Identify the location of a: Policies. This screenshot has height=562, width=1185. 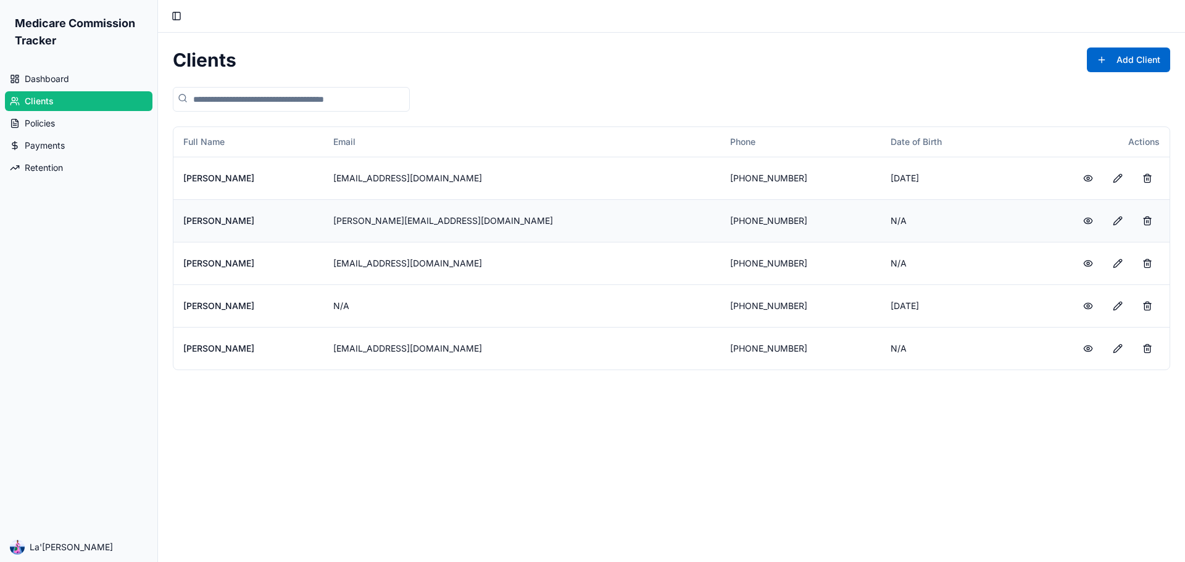
(78, 123).